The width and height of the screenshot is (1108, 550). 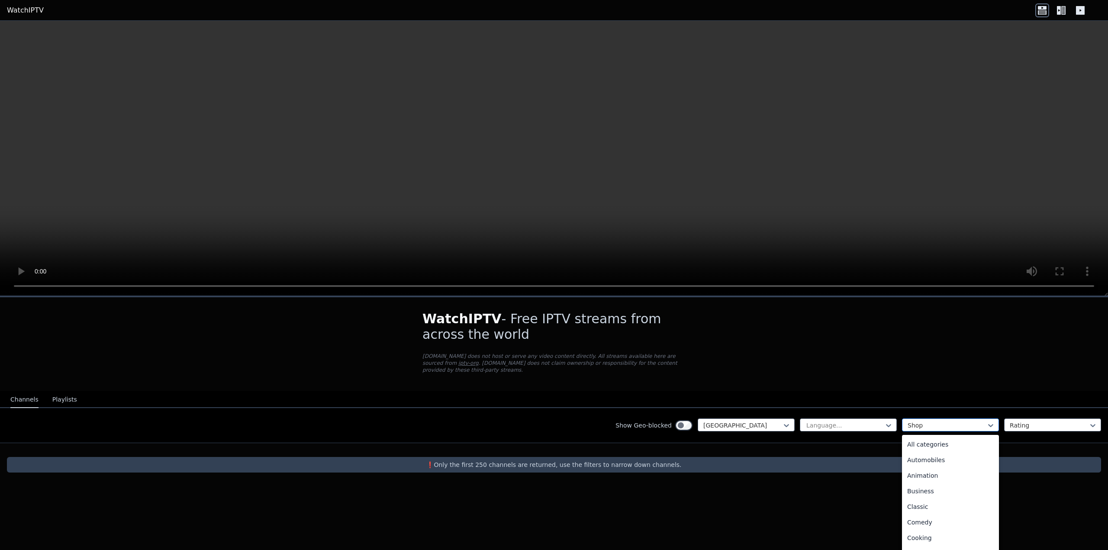 I want to click on a: iptv-org, so click(x=468, y=363).